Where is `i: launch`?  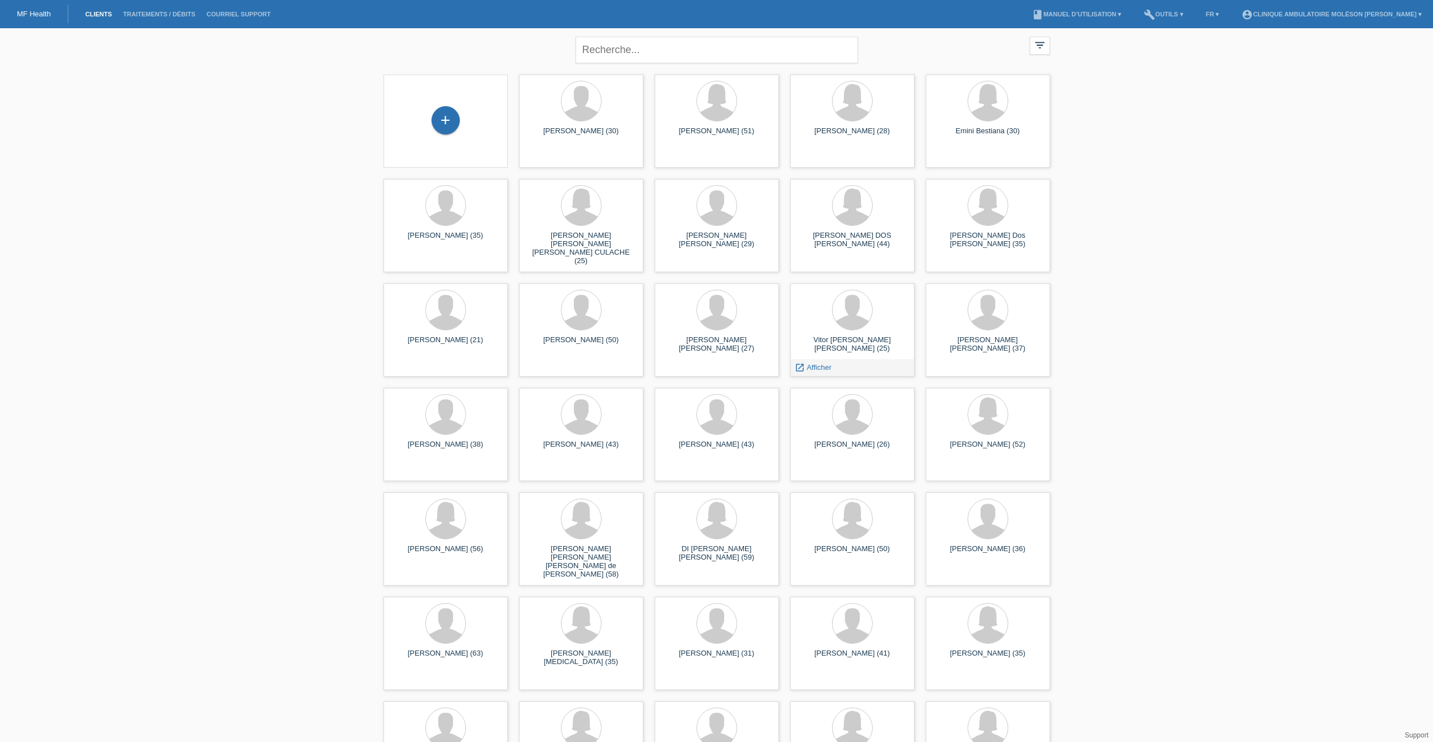 i: launch is located at coordinates (800, 368).